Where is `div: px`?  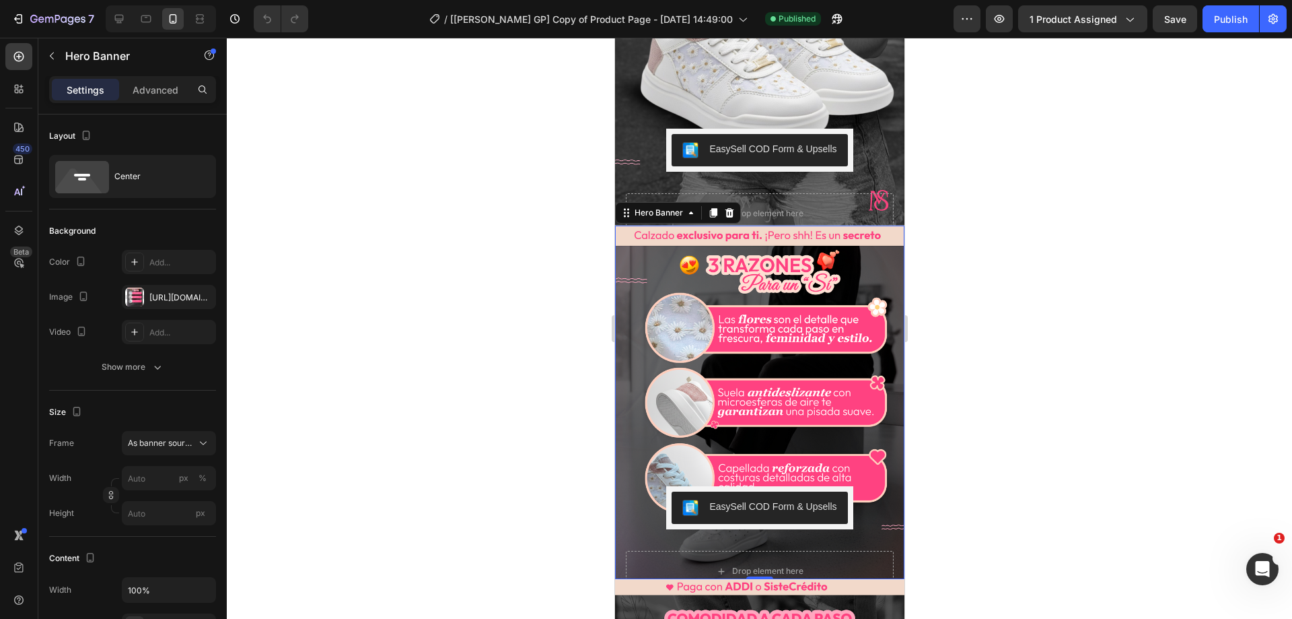
div: px is located at coordinates (184, 478).